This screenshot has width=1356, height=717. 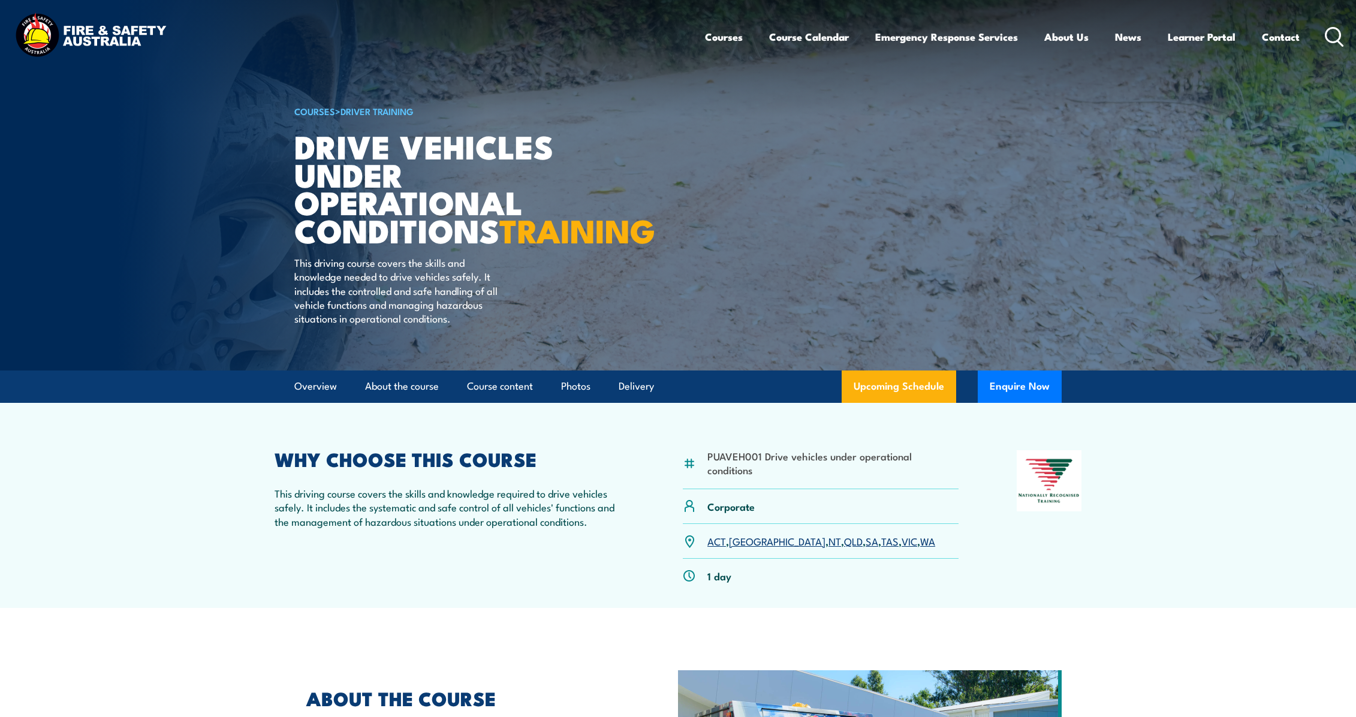 What do you see at coordinates (500, 386) in the screenshot?
I see `a: Course content` at bounding box center [500, 386].